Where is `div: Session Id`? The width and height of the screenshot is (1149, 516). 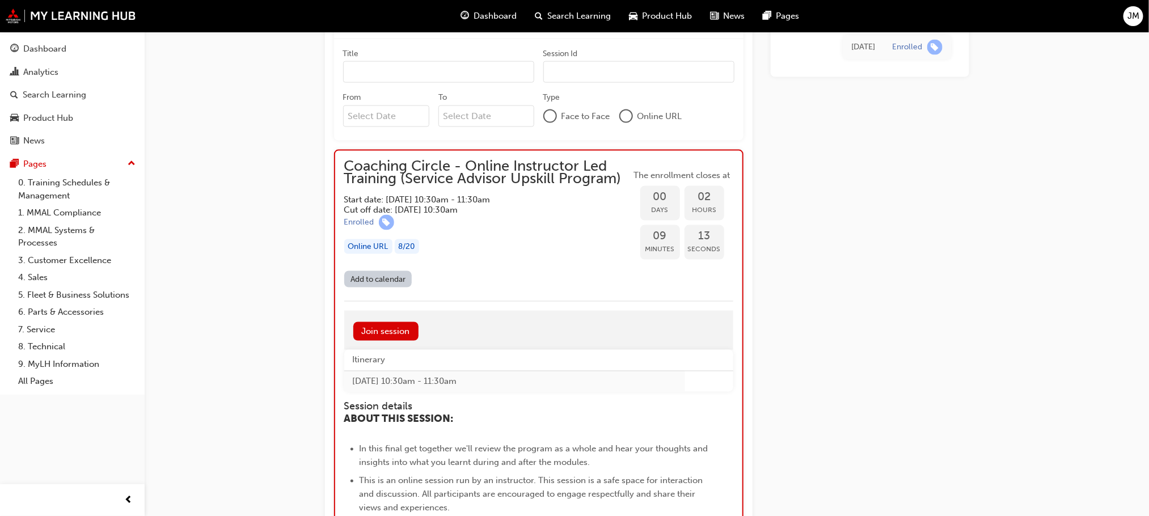 div: Session Id is located at coordinates (560, 54).